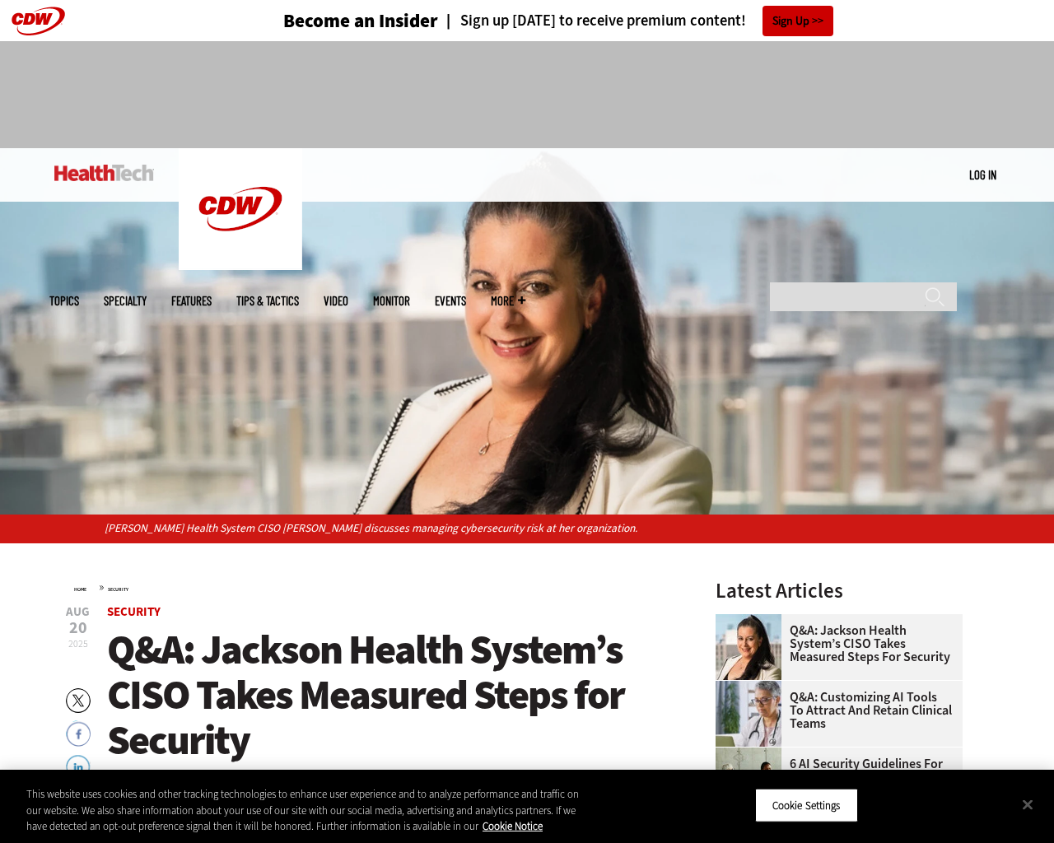 This screenshot has width=1054, height=843. Describe the element at coordinates (78, 644) in the screenshot. I see `span: 2025` at that location.